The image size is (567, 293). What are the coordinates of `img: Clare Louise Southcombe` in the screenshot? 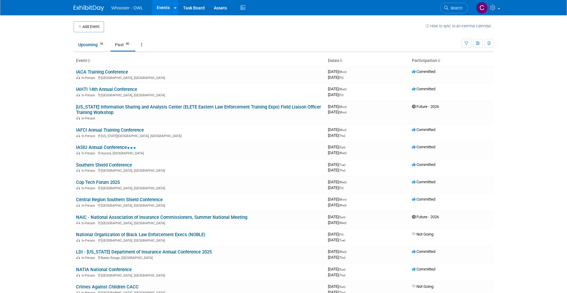 It's located at (482, 8).